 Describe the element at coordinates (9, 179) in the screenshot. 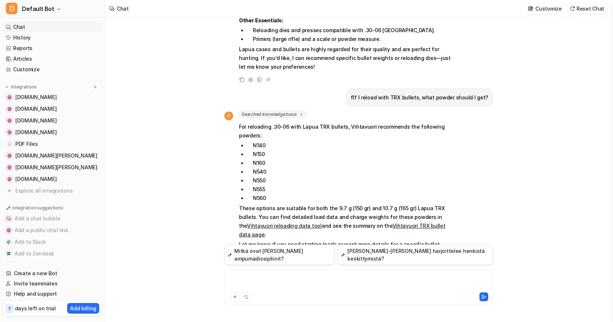

I see `img: www.vihtavuori.com` at that location.